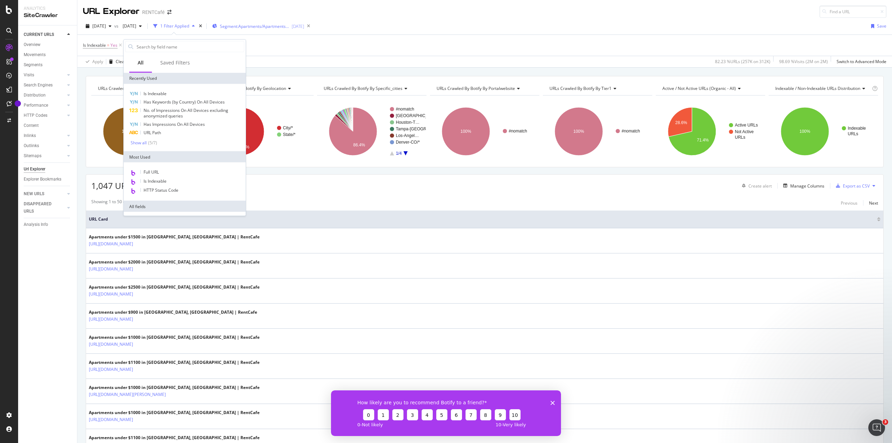 The height and width of the screenshot is (443, 892). Describe the element at coordinates (175, 63) in the screenshot. I see `div: Saved Filters` at that location.